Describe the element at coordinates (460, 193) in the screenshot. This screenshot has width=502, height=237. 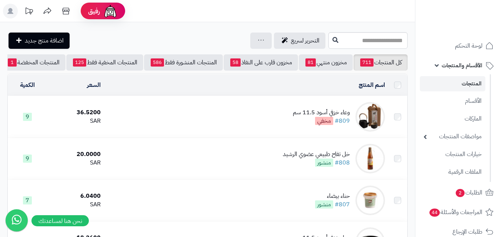
I see `span: 2` at that location.